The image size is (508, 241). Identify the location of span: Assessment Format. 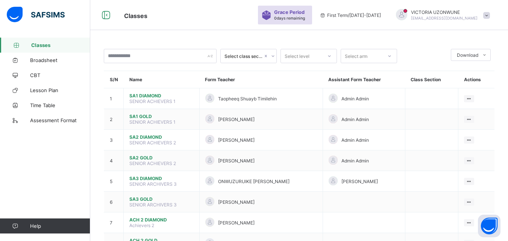
(60, 120).